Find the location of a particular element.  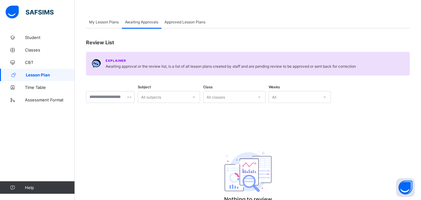

span: Explainer is located at coordinates (116, 60).